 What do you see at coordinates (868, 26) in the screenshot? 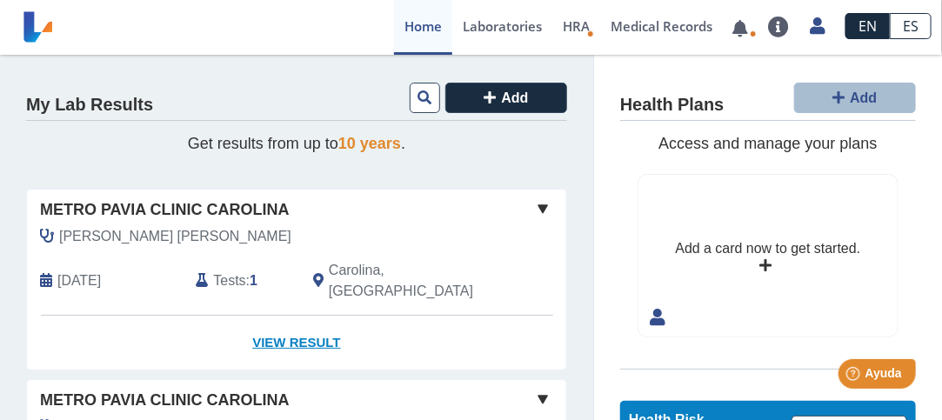
I see `a: EN` at bounding box center [868, 26].